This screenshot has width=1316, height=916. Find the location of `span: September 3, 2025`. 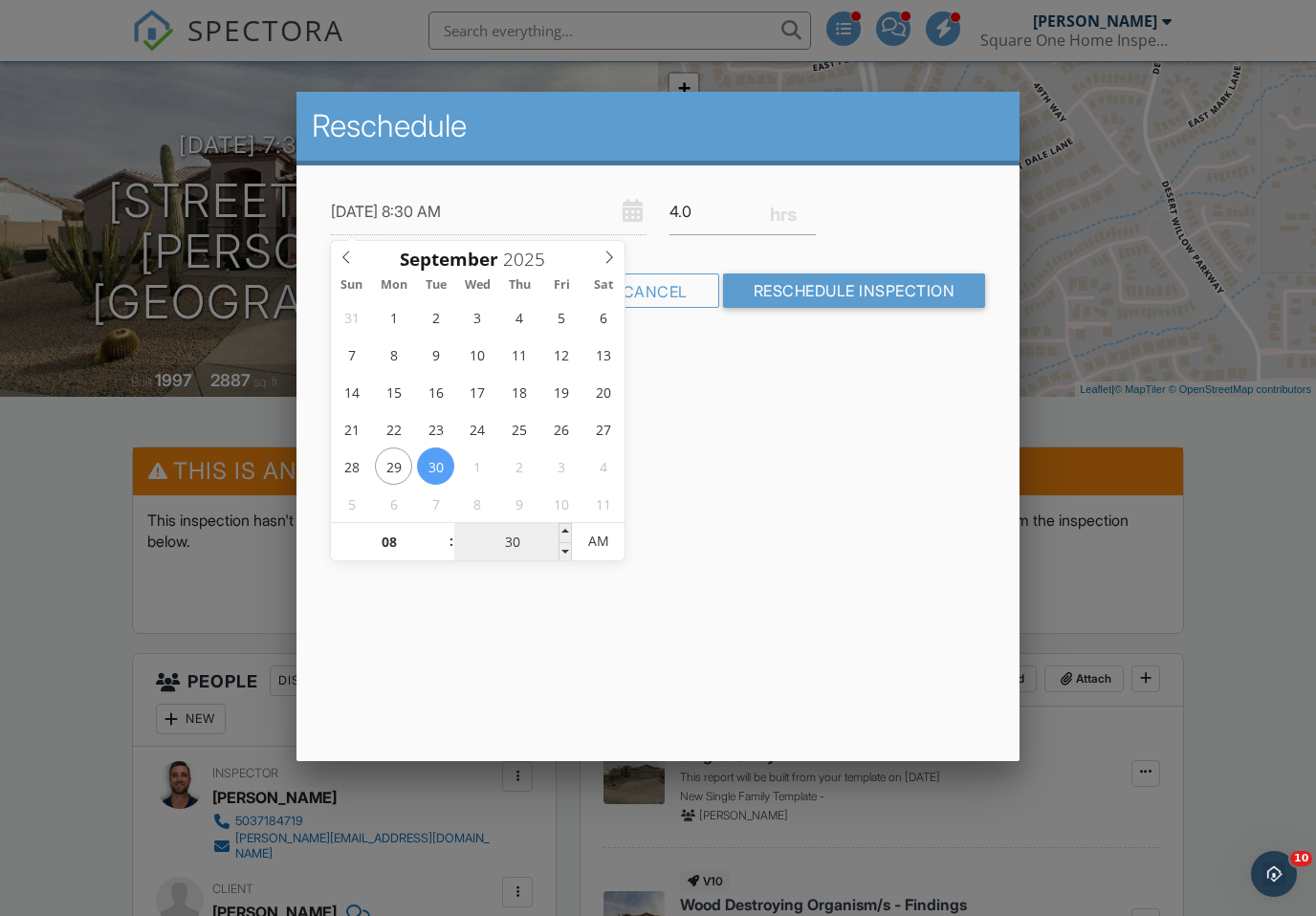

span: September 3, 2025 is located at coordinates (477, 316).